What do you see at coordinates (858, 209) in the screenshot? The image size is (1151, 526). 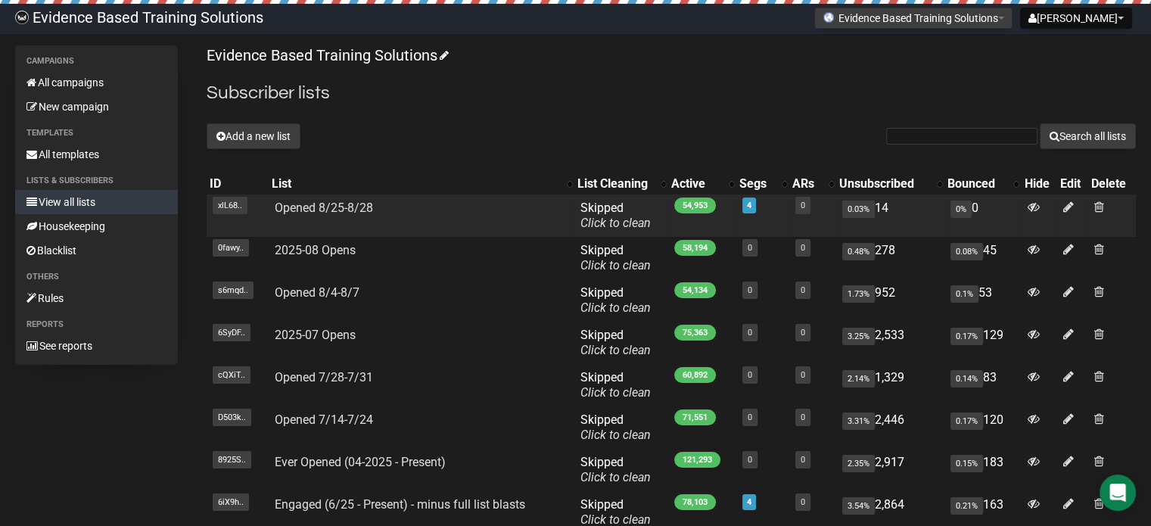 I see `span: 0.03%` at bounding box center [858, 209].